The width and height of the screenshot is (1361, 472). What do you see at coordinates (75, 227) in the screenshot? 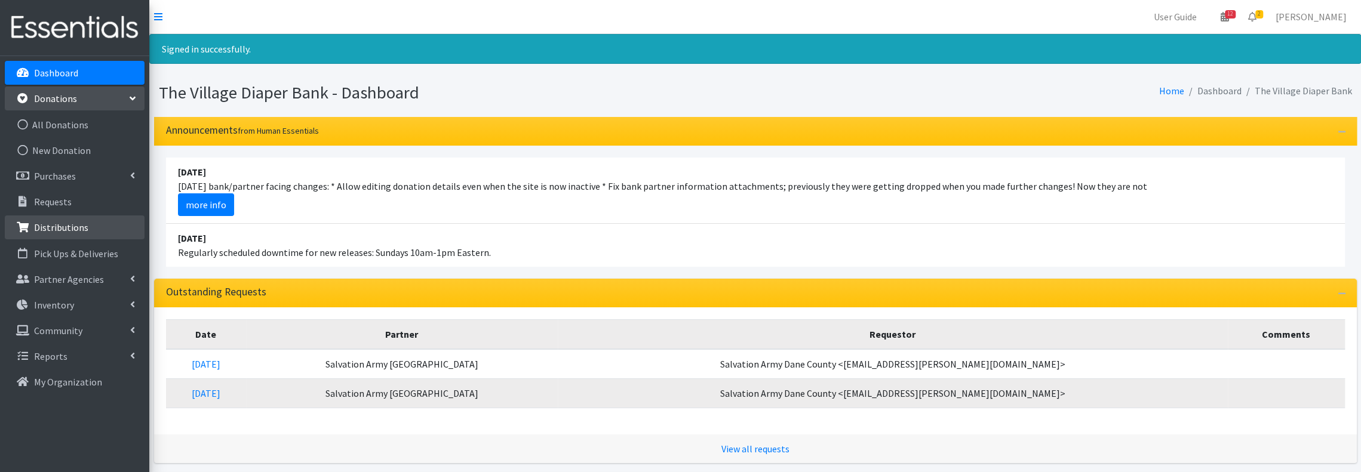
I see `a: Distributions` at bounding box center [75, 227].